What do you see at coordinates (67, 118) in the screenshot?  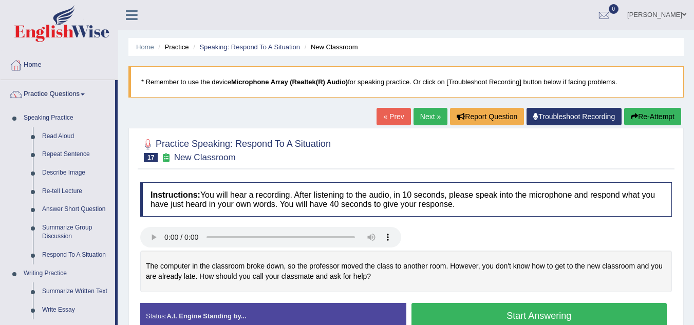 I see `a: Speaking Practice` at bounding box center [67, 118].